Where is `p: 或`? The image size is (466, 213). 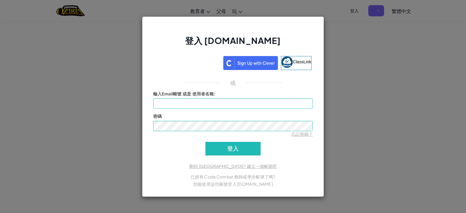
p: 或 is located at coordinates (233, 83).